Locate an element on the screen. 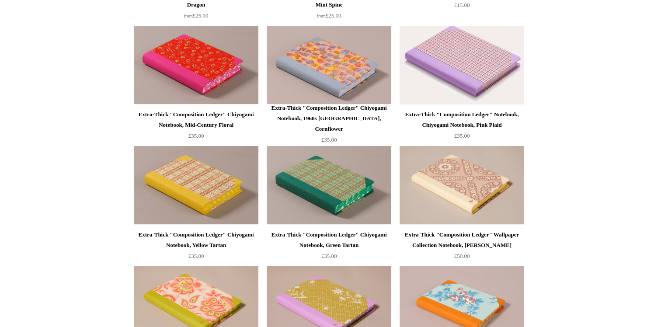 This screenshot has width=658, height=327. div: Extra-Thick "Composition Ledger" Chiyogami Notebook, Yellow Tartan is located at coordinates (196, 240).